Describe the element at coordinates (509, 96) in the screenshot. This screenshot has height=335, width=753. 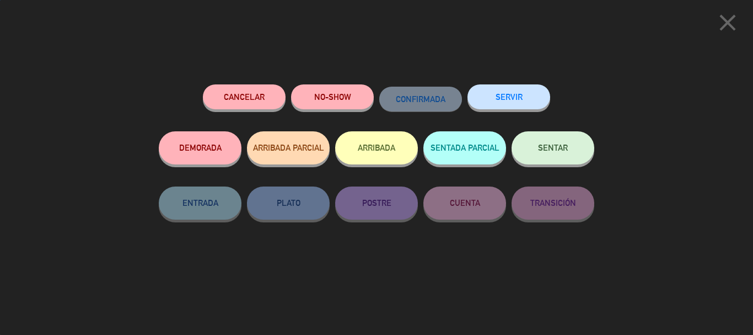
I see `button: SERVIR` at that location.